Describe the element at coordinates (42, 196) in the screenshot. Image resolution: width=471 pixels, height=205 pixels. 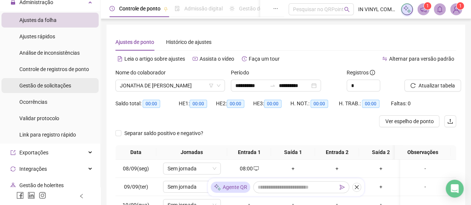
I see `span: instagram` at that location.